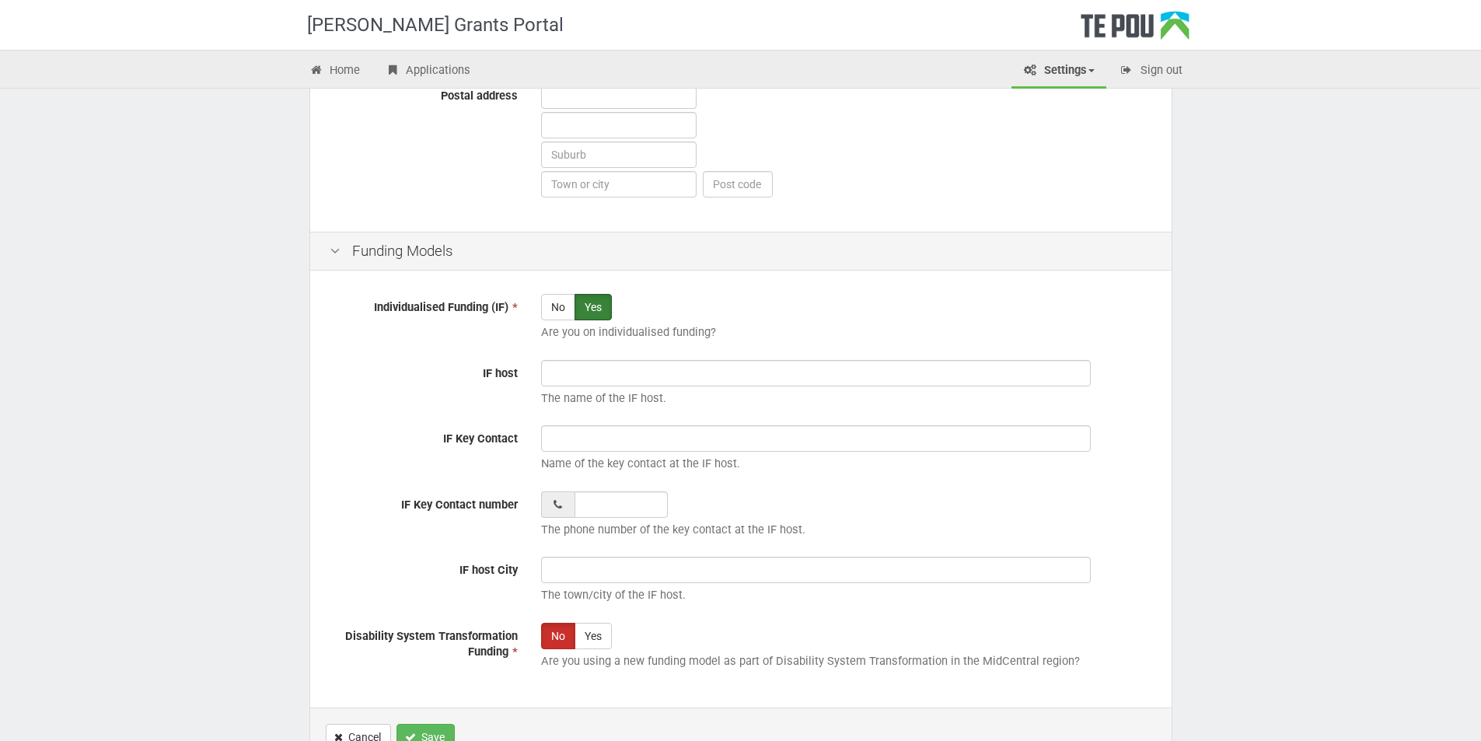 The width and height of the screenshot is (1481, 741). I want to click on span: Disability System Transformation Funding, so click(432, 644).